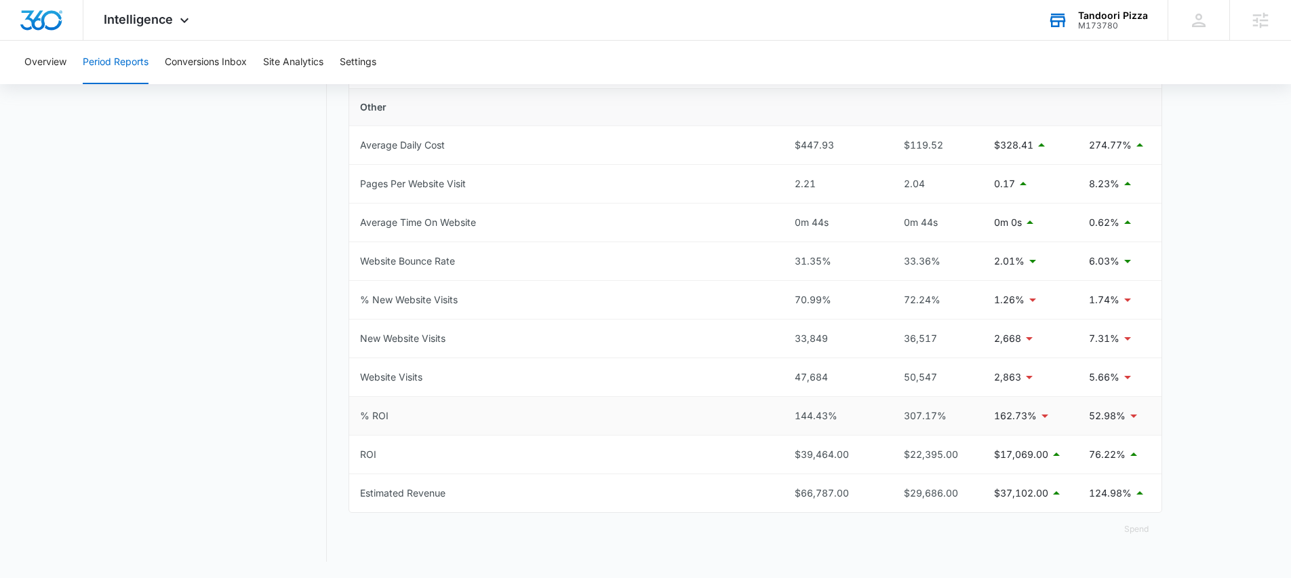  I want to click on div: 47,684, so click(833, 377).